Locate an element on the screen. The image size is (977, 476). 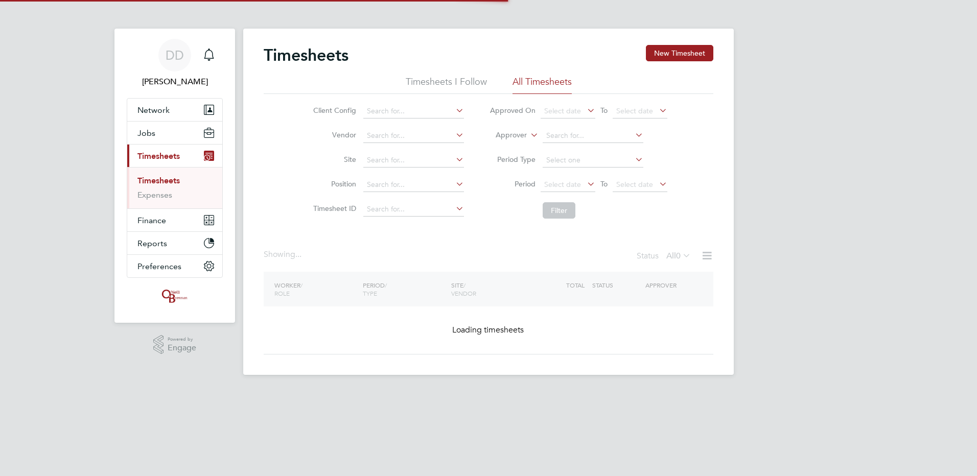
span: Timesheets is located at coordinates (158, 156).